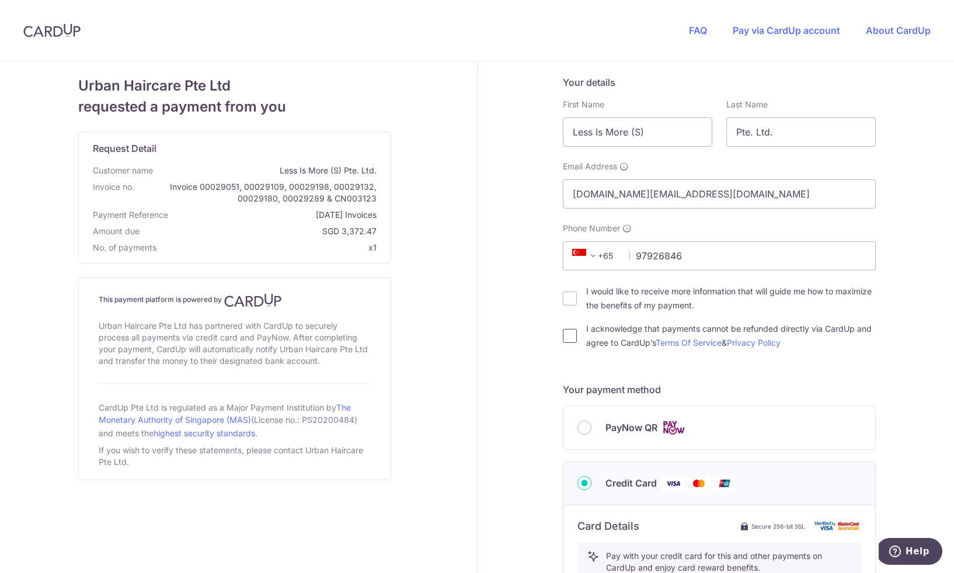 The image size is (954, 573). What do you see at coordinates (258, 193) in the screenshot?
I see `span: Invoice 00029051, 00029109, 00029198, 00029132, 00029180, 00029289 & CN003123` at bounding box center [258, 193].